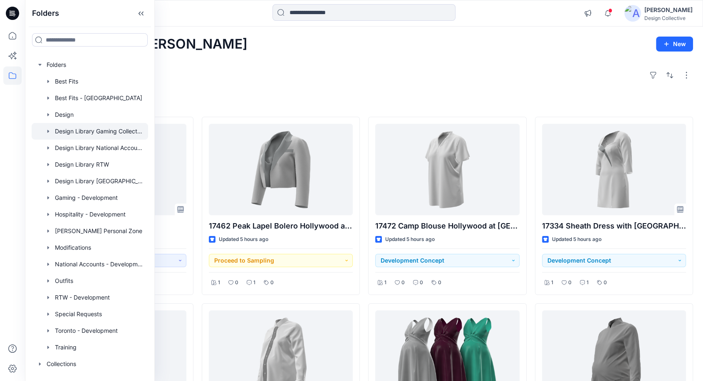 This screenshot has height=381, width=703. Describe the element at coordinates (614, 170) in the screenshot. I see `a: 17334 Sheath Dress with Lapel Resorts World NYC` at that location.